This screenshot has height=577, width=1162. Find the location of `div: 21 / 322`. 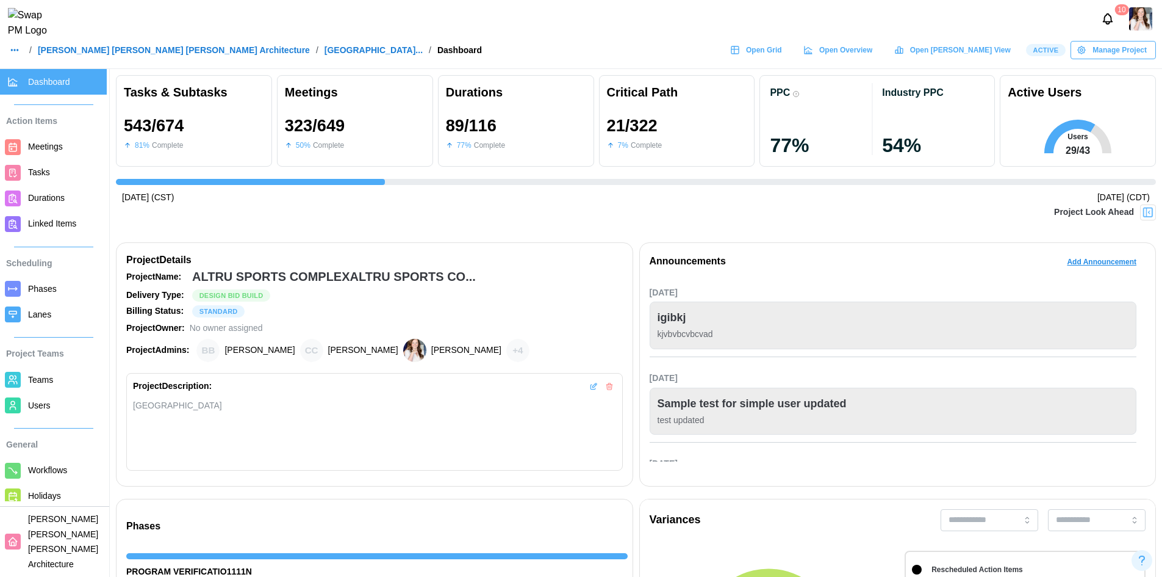

div: 21 / 322 is located at coordinates (632, 126).